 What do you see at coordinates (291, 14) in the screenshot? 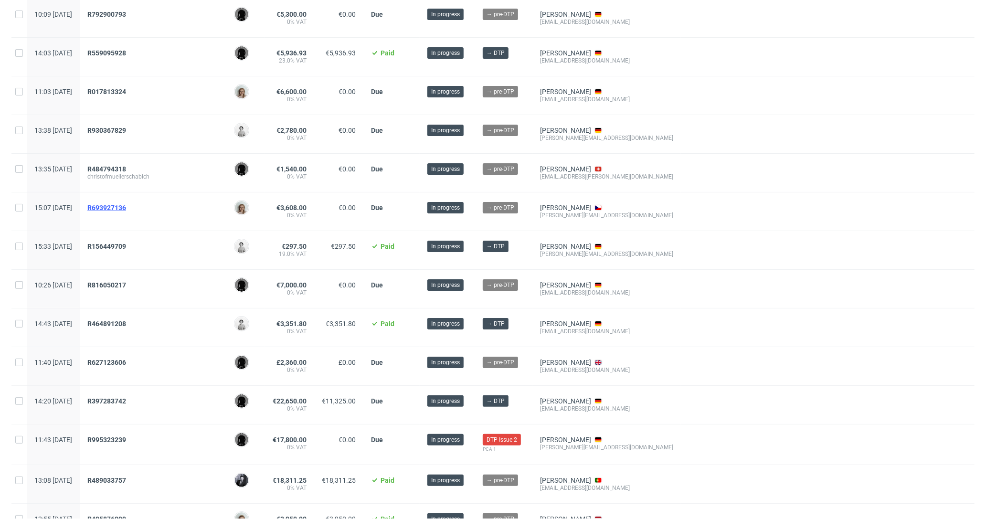
I see `span: €5,300.00` at bounding box center [291, 14].